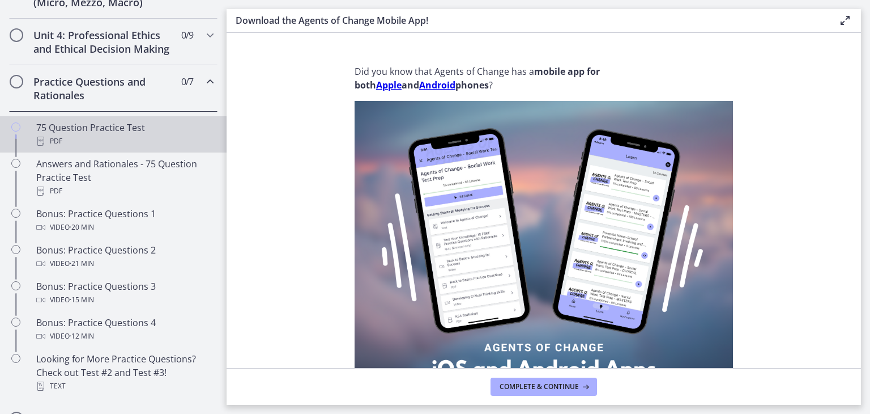 This screenshot has width=870, height=414. Describe the element at coordinates (82, 227) in the screenshot. I see `span: · 20 min` at that location.